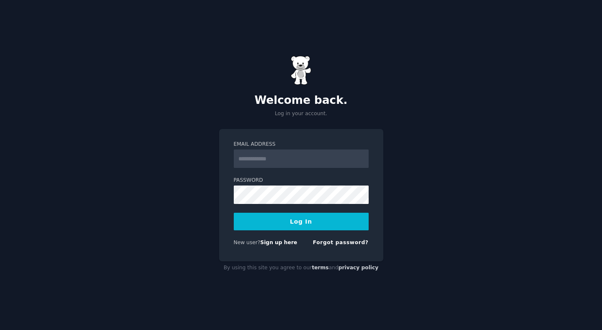  Describe the element at coordinates (247, 243) in the screenshot. I see `span: New user?` at that location.